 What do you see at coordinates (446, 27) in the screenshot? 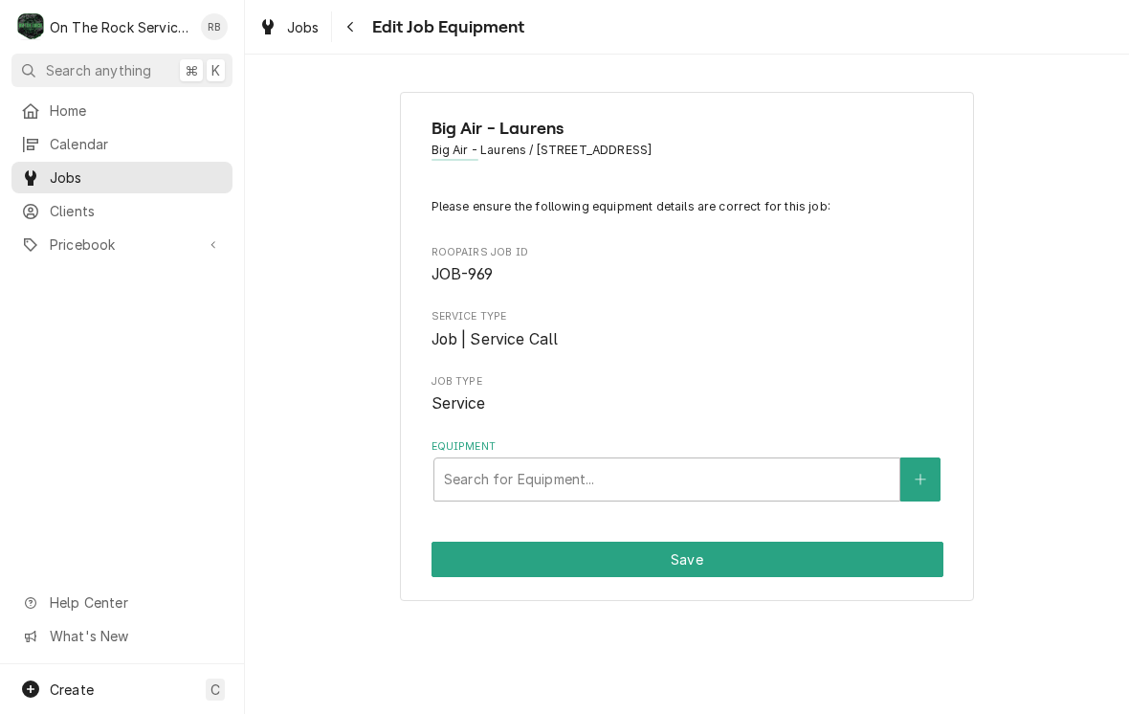
I see `span: Edit Job Equipment` at bounding box center [446, 27].